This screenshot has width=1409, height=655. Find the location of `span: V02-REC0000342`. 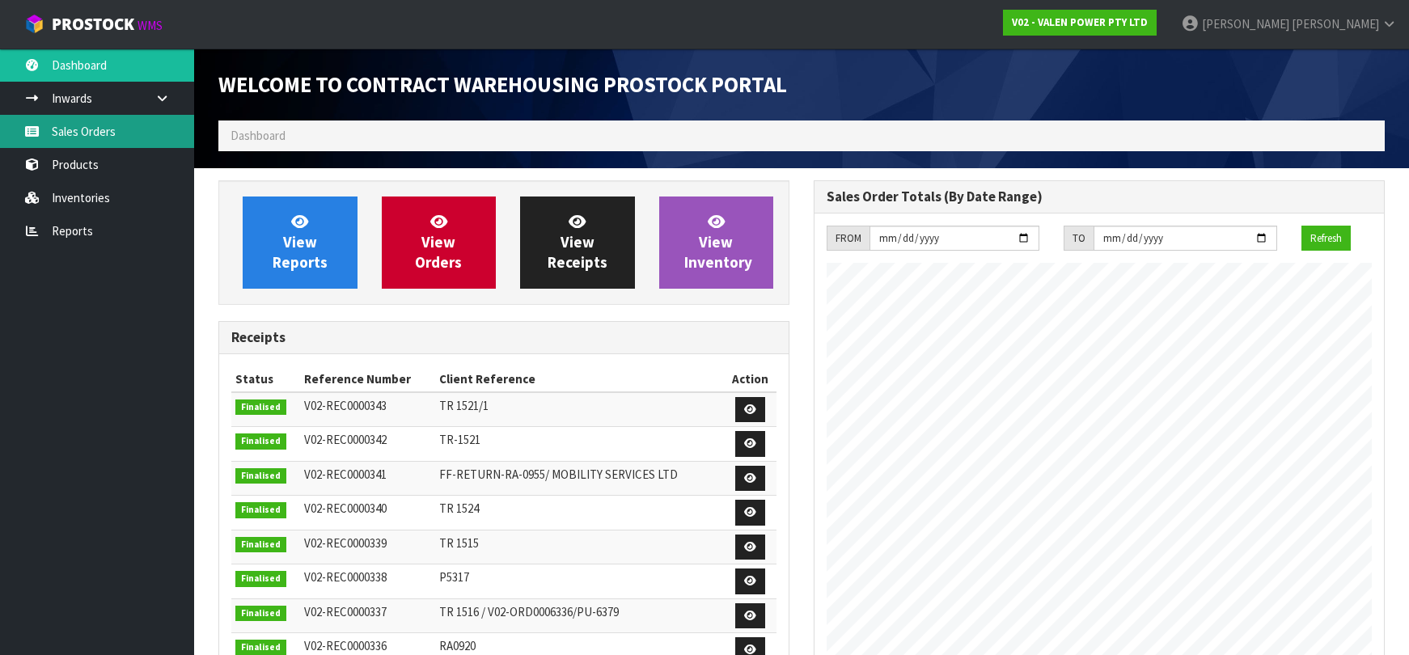

span: V02-REC0000342 is located at coordinates (345, 439).